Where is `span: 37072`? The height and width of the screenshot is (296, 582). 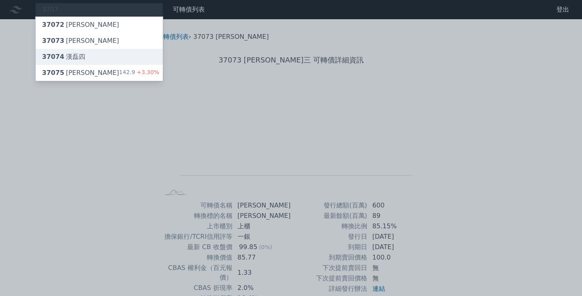 span: 37072 is located at coordinates (53, 24).